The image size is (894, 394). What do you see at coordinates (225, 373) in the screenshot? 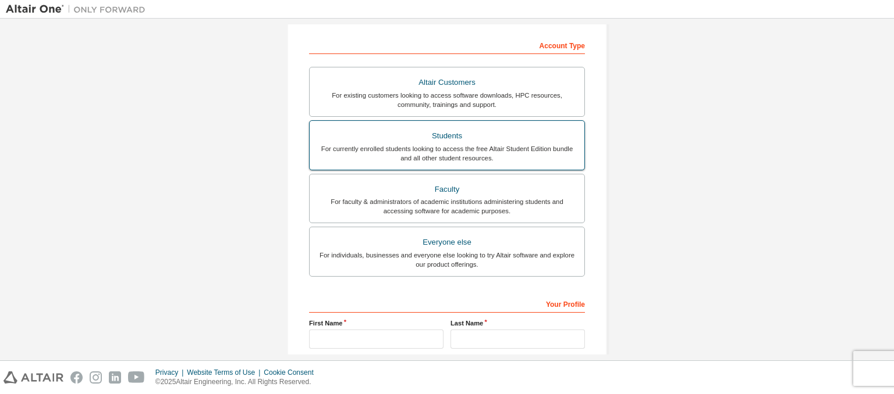
I see `div: Website Terms of Use` at bounding box center [225, 373].